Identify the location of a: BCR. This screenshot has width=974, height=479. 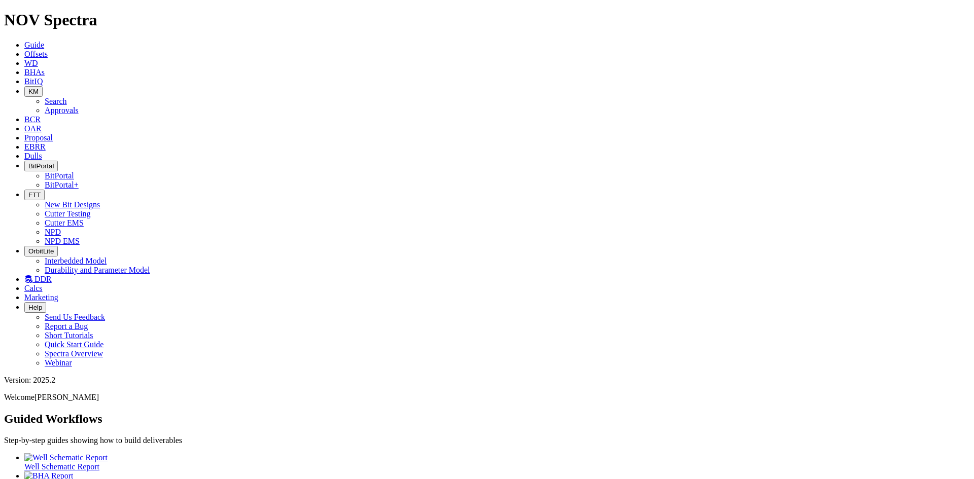
(32, 119).